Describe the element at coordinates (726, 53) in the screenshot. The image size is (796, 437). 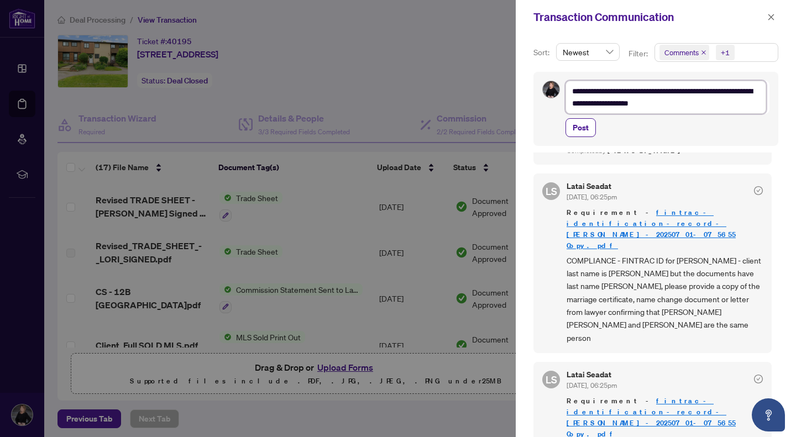
I see `div: +1` at that location.